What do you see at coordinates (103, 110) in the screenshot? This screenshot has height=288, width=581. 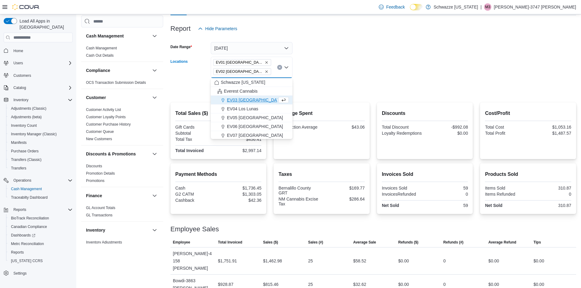 I see `a: Customer Activity List` at bounding box center [103, 110].